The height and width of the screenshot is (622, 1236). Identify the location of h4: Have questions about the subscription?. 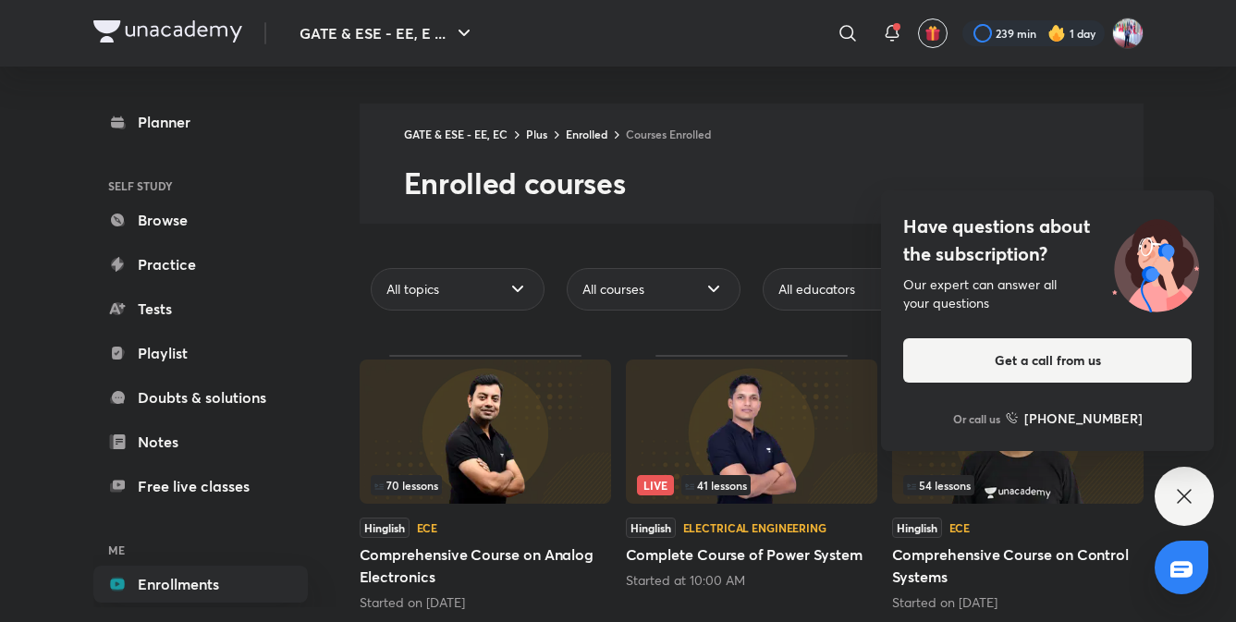
(1047, 240).